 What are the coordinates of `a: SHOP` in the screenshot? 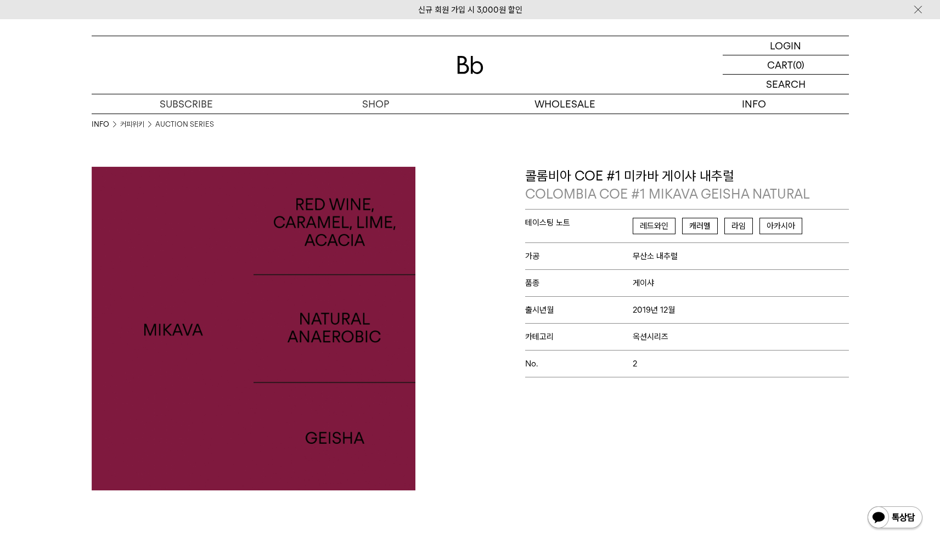 It's located at (375, 104).